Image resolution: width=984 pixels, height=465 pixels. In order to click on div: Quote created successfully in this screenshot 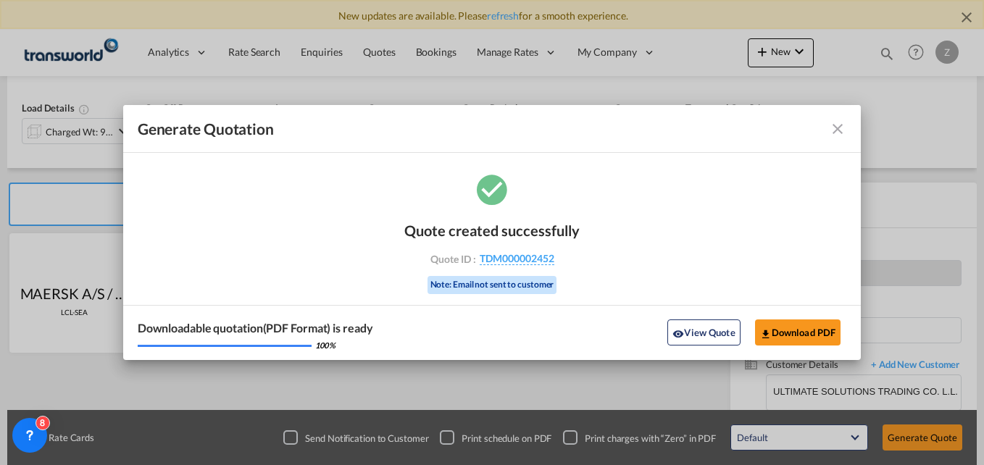, I will do `click(492, 231)`.